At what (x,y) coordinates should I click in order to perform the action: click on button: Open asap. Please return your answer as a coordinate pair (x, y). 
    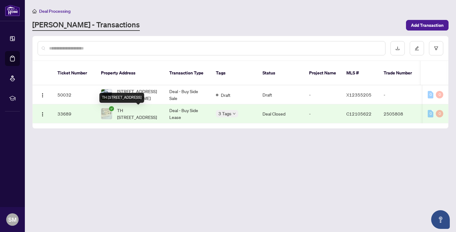
    Looking at the image, I should click on (441, 219).